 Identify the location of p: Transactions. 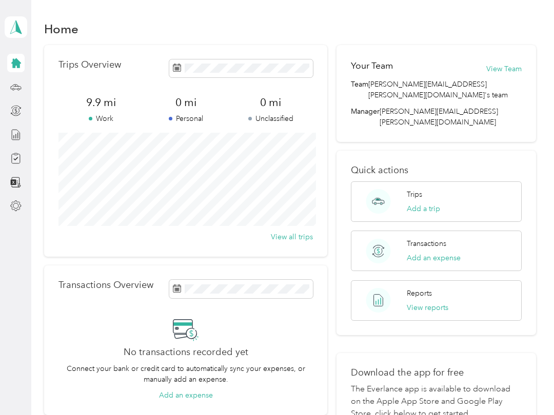
(426, 243).